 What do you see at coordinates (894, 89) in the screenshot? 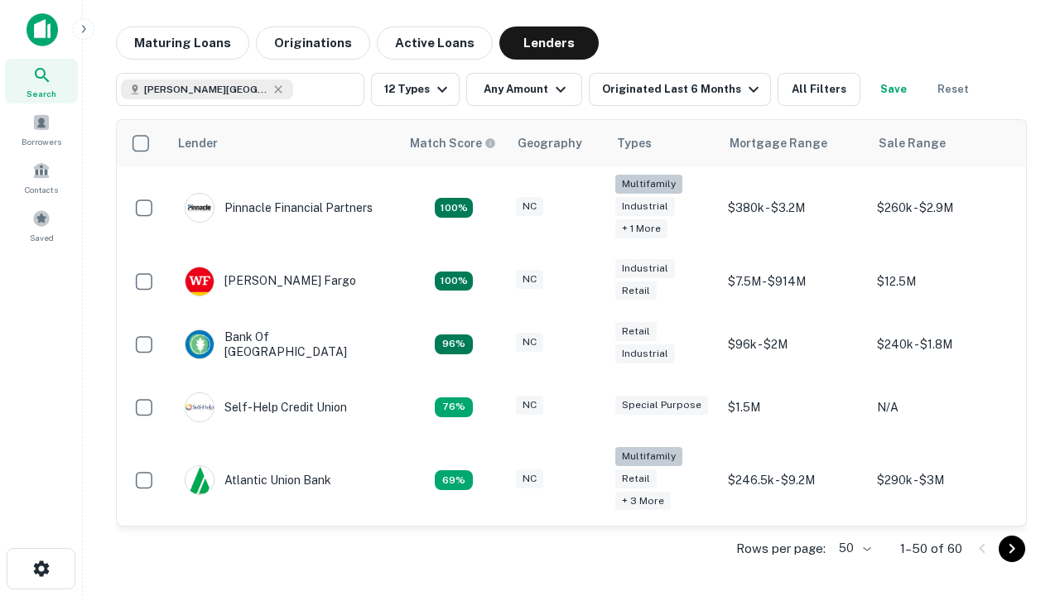
I see `button: Save your search to get updates of matches that match your search criteria.` at bounding box center [894, 89].